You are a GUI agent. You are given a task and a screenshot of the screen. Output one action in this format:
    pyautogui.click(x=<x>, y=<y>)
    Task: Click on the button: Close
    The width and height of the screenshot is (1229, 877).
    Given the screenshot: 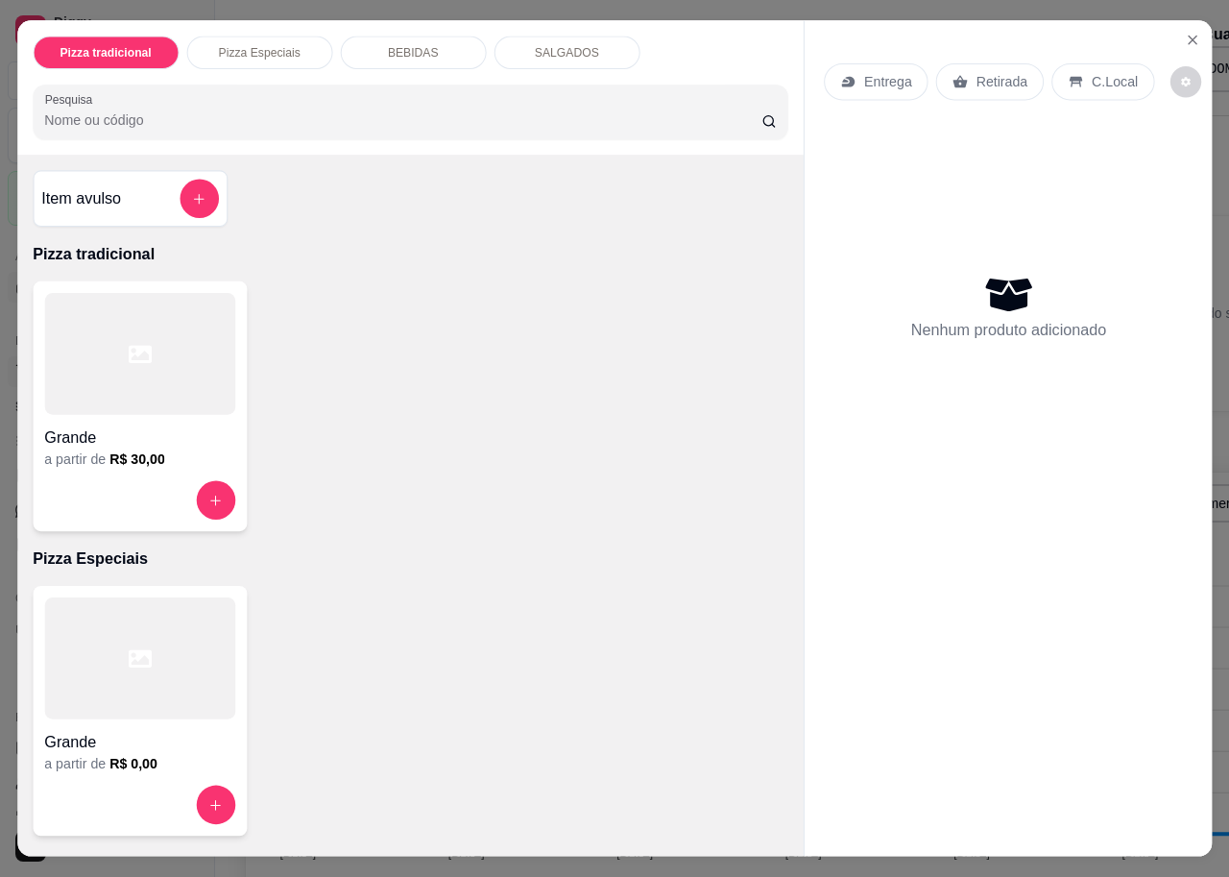 What is the action you would take?
    pyautogui.click(x=1193, y=40)
    